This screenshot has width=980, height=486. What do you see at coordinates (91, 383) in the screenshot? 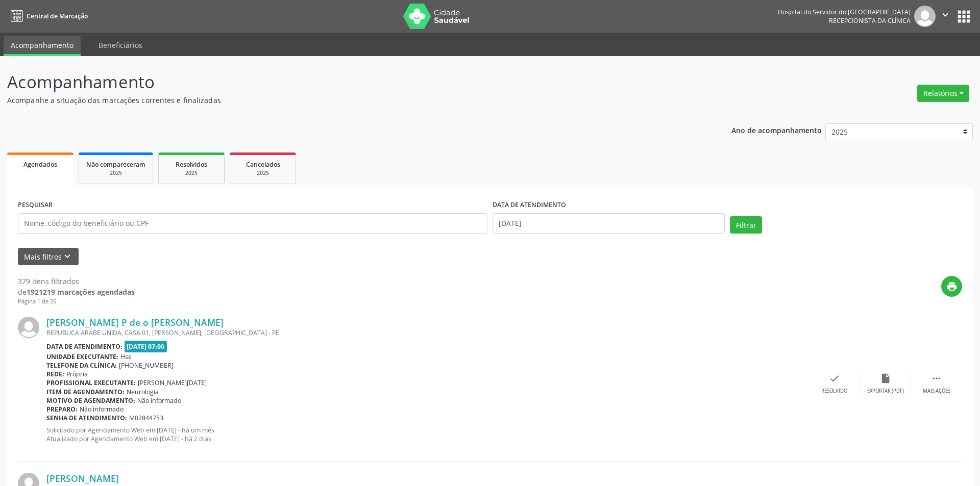
I see `b: Profissional executante:` at bounding box center [91, 383].